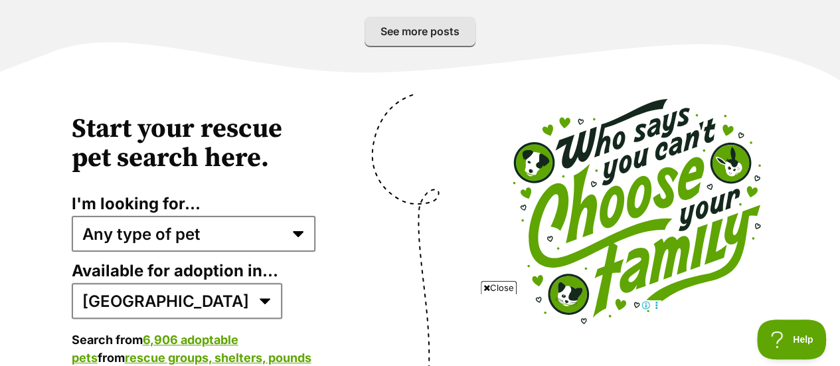 Image resolution: width=840 pixels, height=366 pixels. What do you see at coordinates (194, 204) in the screenshot?
I see `label: I'm looking for...` at bounding box center [194, 204].